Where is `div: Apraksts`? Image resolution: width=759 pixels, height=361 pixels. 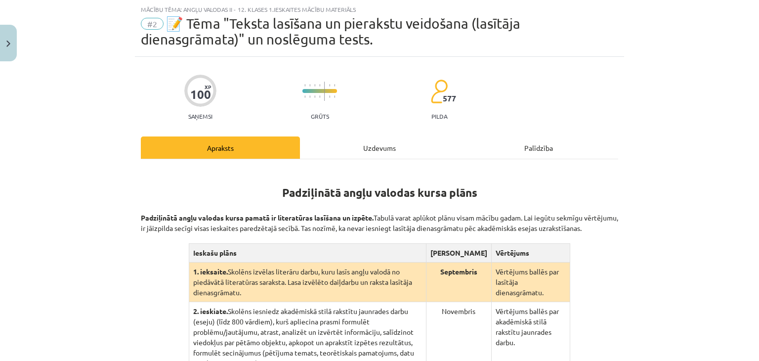
div: Apraksts is located at coordinates (220, 147).